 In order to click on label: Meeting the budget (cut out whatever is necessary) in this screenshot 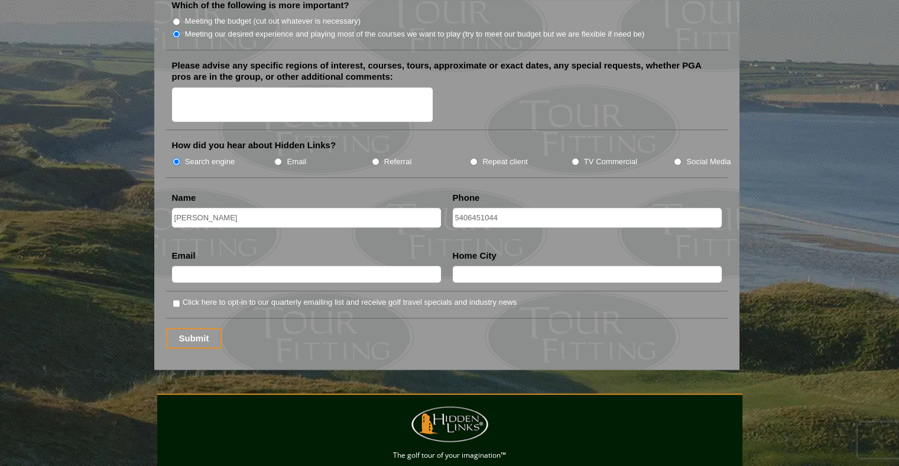, I will do `click(273, 21)`.